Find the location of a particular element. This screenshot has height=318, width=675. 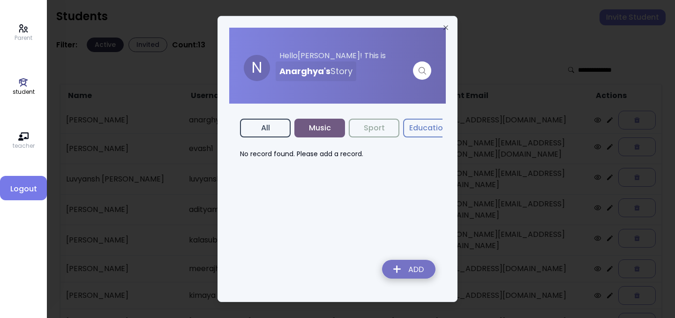

img: addRecordLogo is located at coordinates (409, 271).